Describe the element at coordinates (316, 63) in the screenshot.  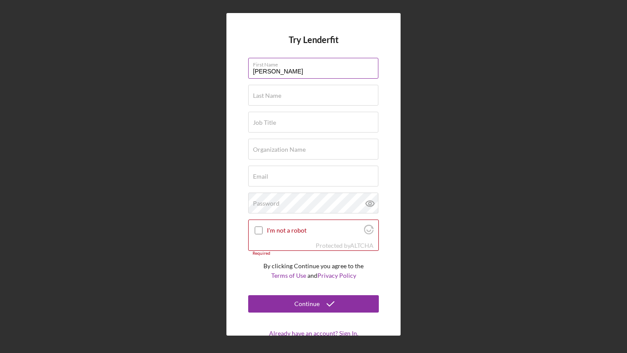
I see `label: First Name` at that location.